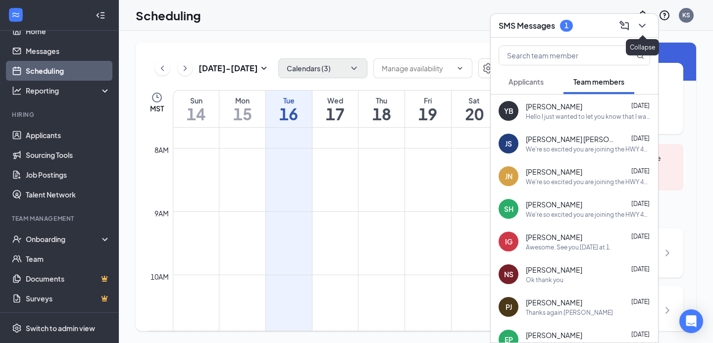 This screenshot has height=343, width=713. I want to click on h1: 19, so click(428, 114).